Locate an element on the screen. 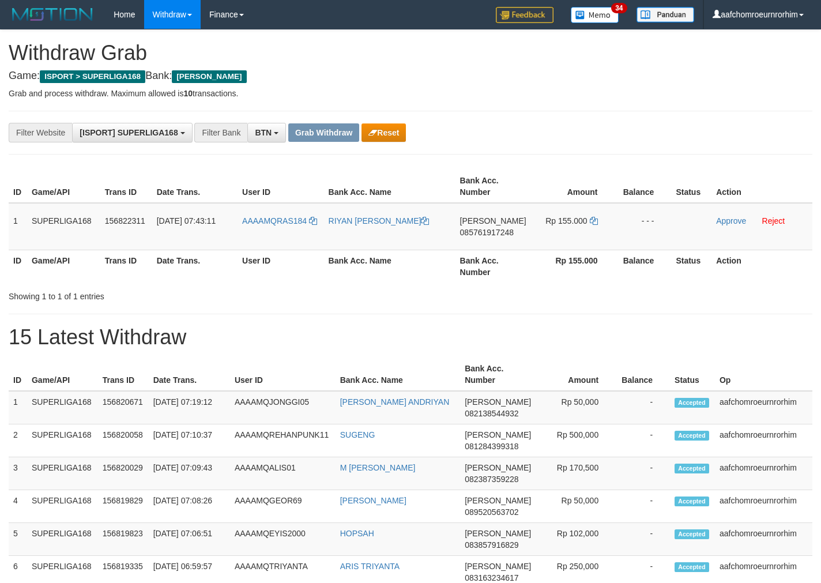 The width and height of the screenshot is (821, 583). span: 156822311 is located at coordinates (125, 221).